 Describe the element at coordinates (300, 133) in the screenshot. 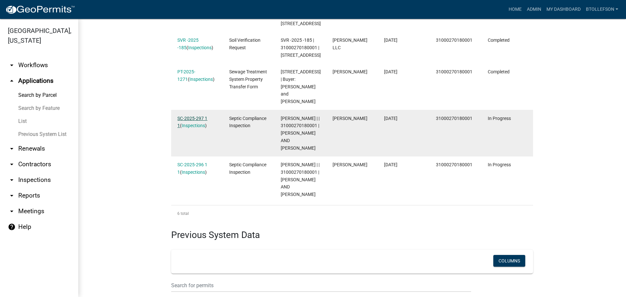

I see `span: Sheila Dahl | | 31000270180001 | BRIAN GREEN AND JULIE GREEN` at that location.